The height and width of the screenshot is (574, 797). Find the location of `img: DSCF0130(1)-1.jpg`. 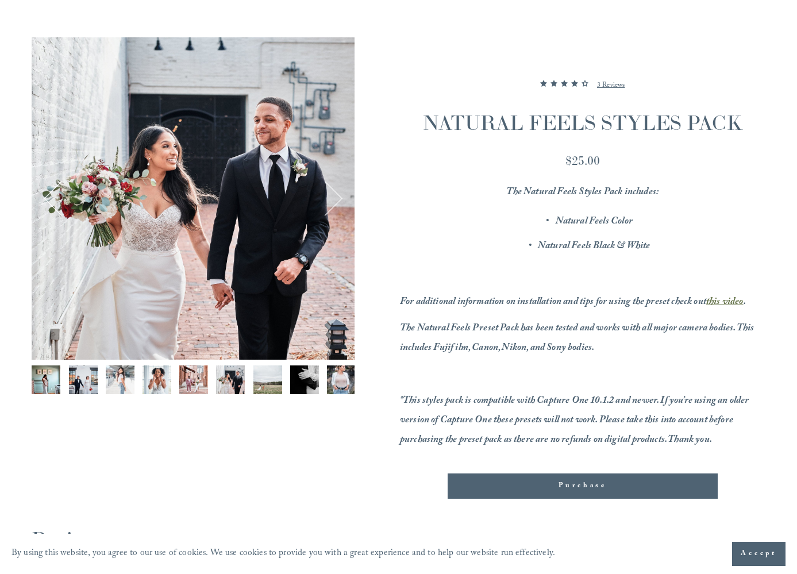

img: DSCF0130(1)-1.jpg is located at coordinates (46, 380).